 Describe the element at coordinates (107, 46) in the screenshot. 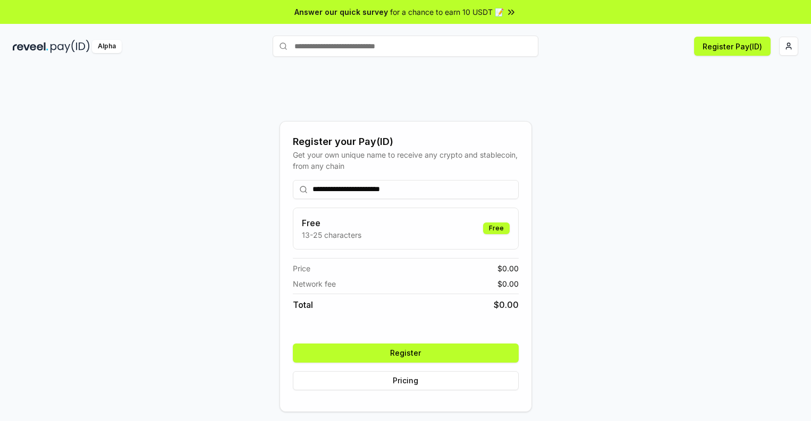

I see `div: Alpha` at that location.